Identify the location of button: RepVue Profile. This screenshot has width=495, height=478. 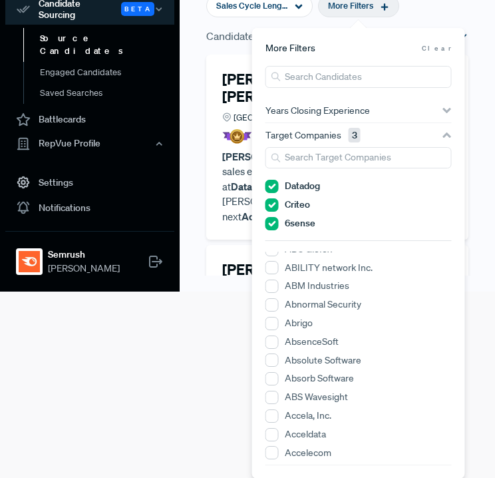
(90, 144).